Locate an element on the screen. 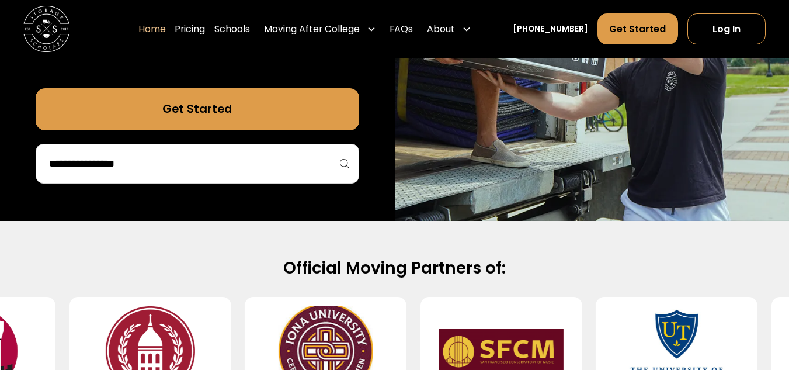 The width and height of the screenshot is (789, 370). a: Log In is located at coordinates (726, 29).